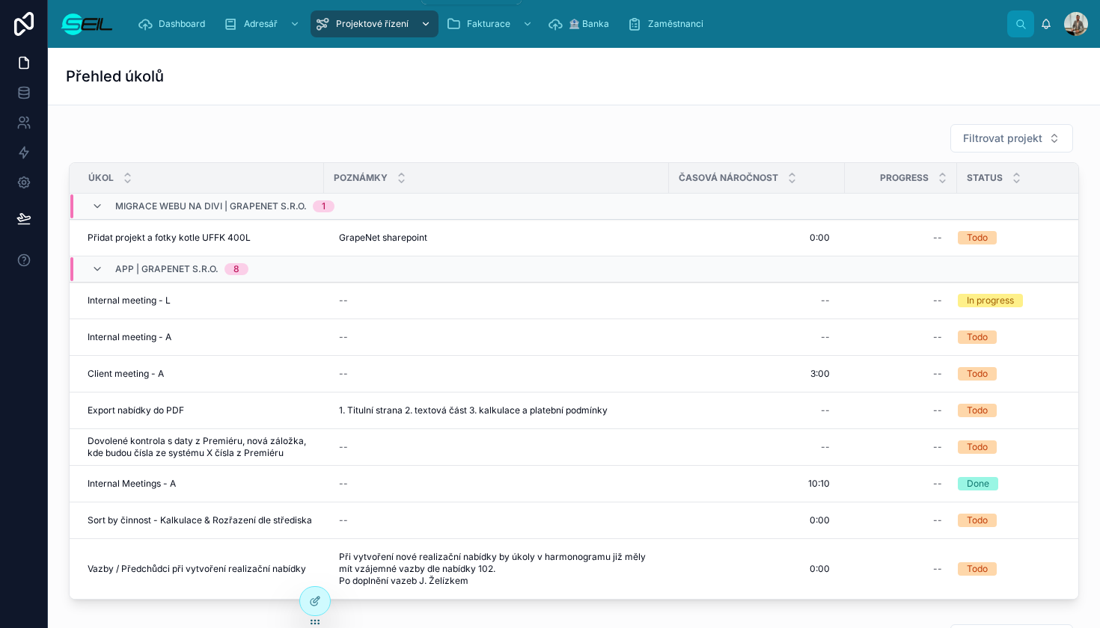  What do you see at coordinates (984, 178) in the screenshot?
I see `span: Status` at bounding box center [984, 178].